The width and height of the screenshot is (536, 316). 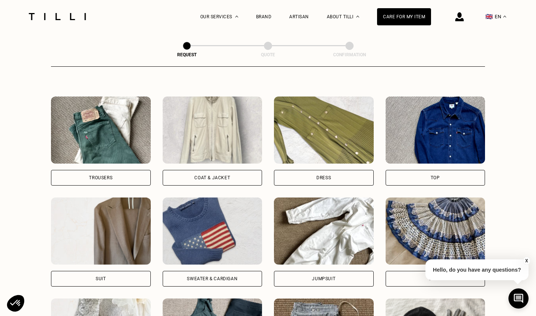 What do you see at coordinates (404, 17) in the screenshot?
I see `div: Care for my item` at bounding box center [404, 17].